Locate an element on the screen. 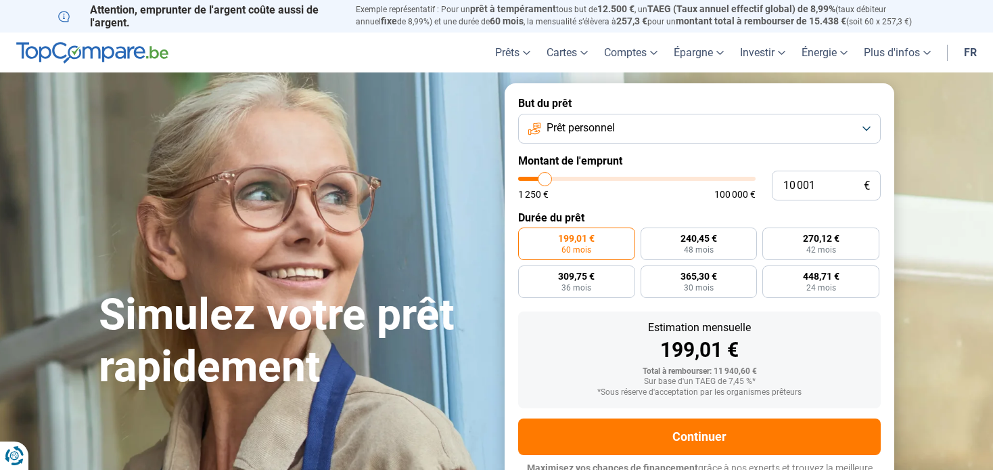 This screenshot has width=993, height=470. span: 100 000 € is located at coordinates (735, 194).